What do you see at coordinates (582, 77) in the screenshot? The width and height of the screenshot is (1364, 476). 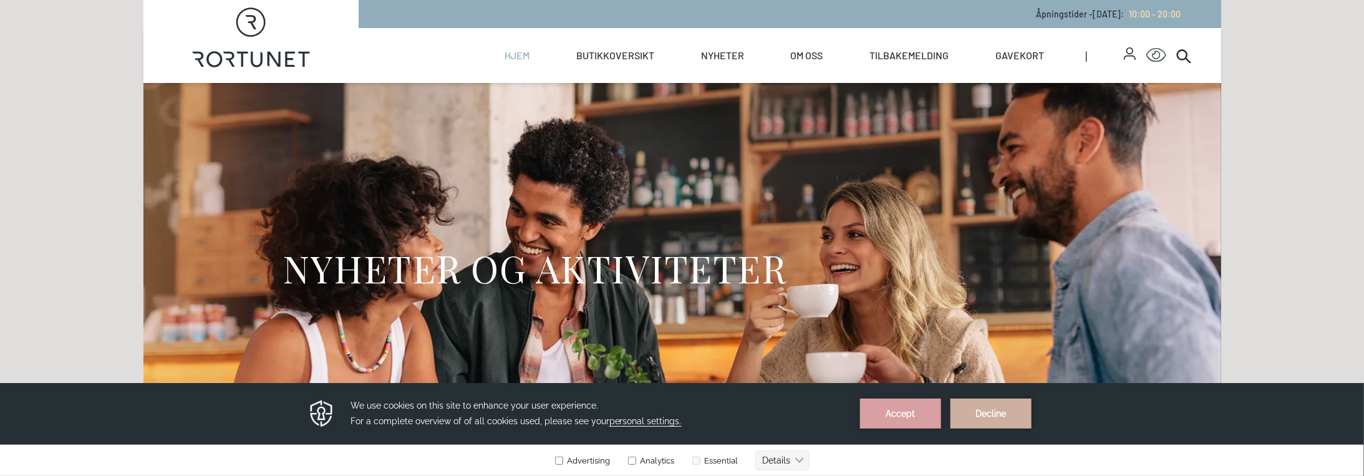 I see `label: Advertising` at bounding box center [582, 77].